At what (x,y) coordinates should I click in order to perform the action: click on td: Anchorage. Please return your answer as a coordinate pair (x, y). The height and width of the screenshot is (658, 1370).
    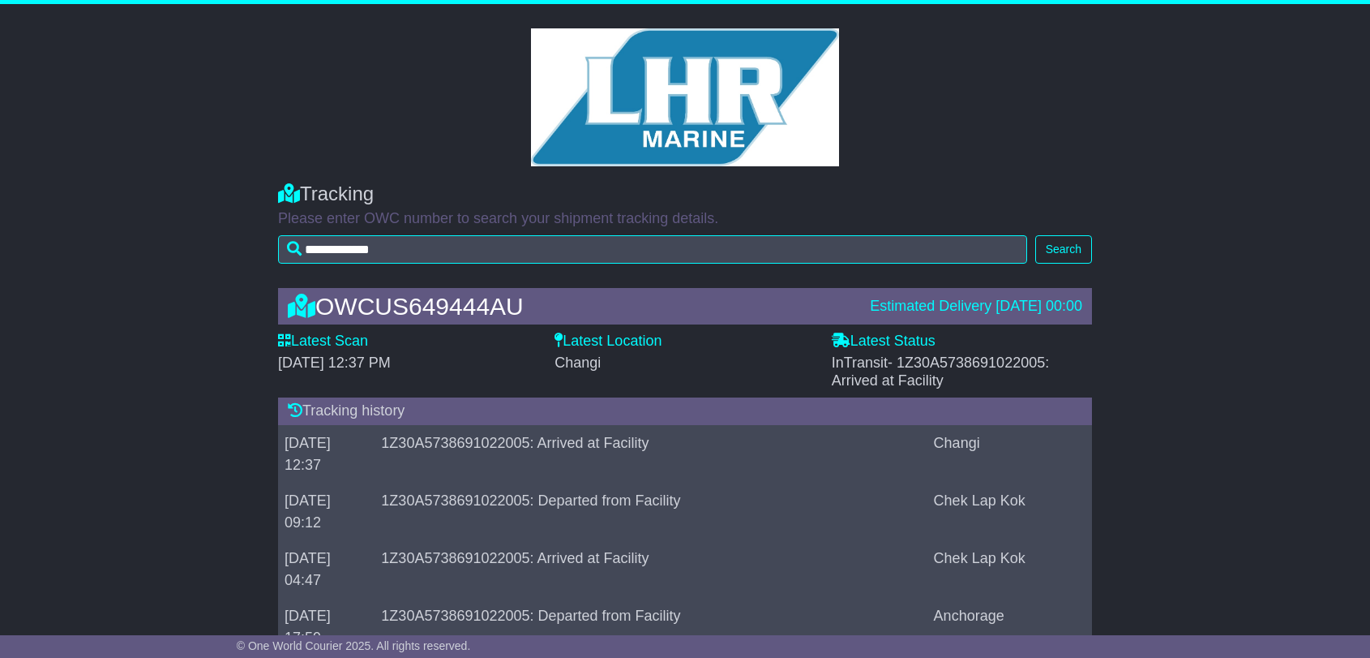
    Looking at the image, I should click on (1009, 626).